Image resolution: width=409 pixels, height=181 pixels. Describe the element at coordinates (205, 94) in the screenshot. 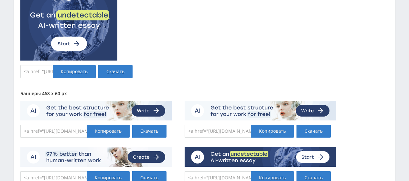

I see `div: Баннеры 468 x 60 px` at that location.